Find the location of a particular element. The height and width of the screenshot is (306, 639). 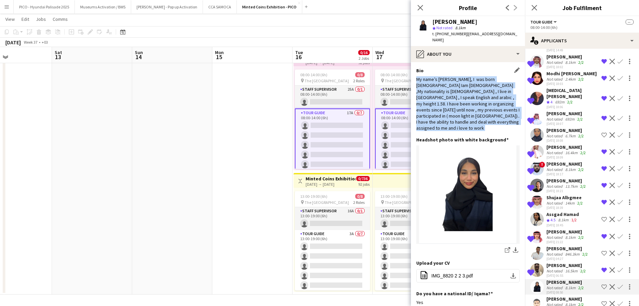

span: Tour Guide is located at coordinates (542, 22).